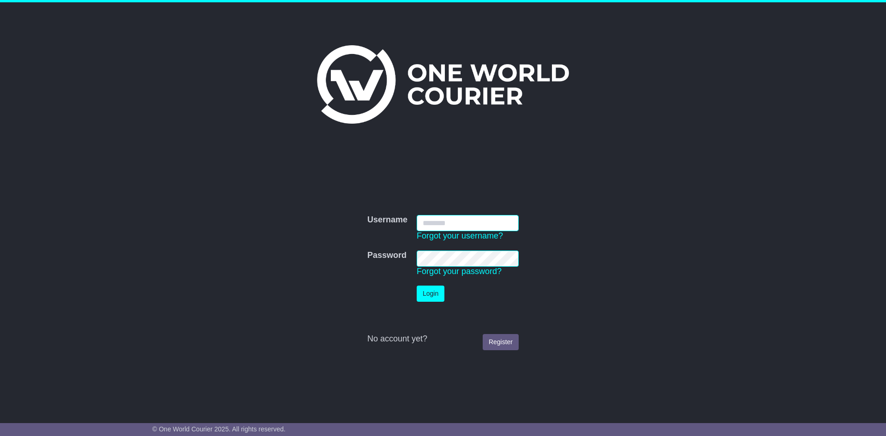 This screenshot has height=436, width=886. Describe the element at coordinates (219, 429) in the screenshot. I see `span: © One World Courier 2025. All rights reserved.` at that location.